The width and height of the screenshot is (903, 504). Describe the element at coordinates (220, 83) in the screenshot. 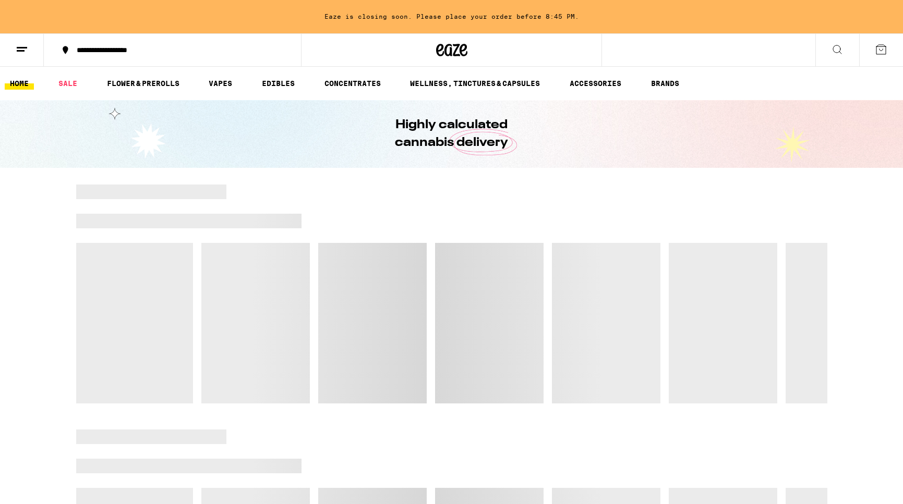

I see `a: VAPES` at that location.